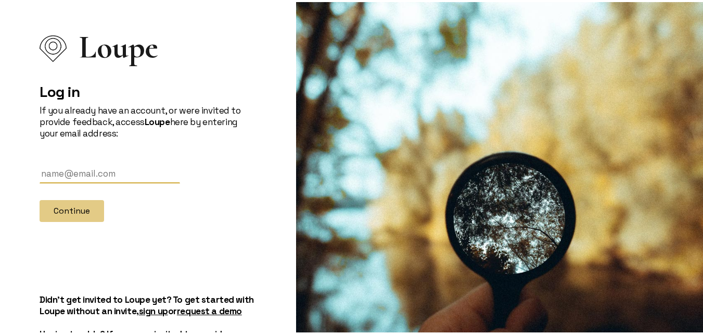  Describe the element at coordinates (110, 171) in the screenshot. I see `input: Email Address` at that location.